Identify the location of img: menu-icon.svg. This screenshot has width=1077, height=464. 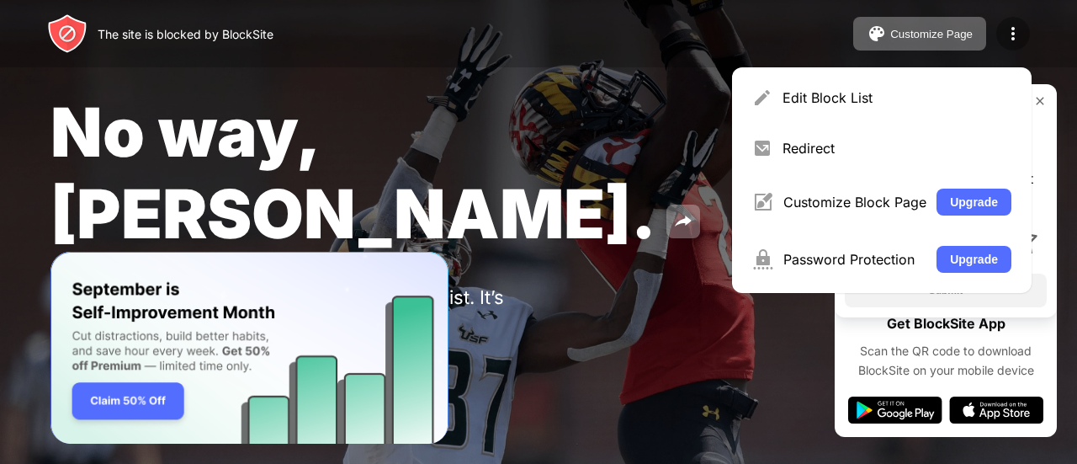
(1013, 34).